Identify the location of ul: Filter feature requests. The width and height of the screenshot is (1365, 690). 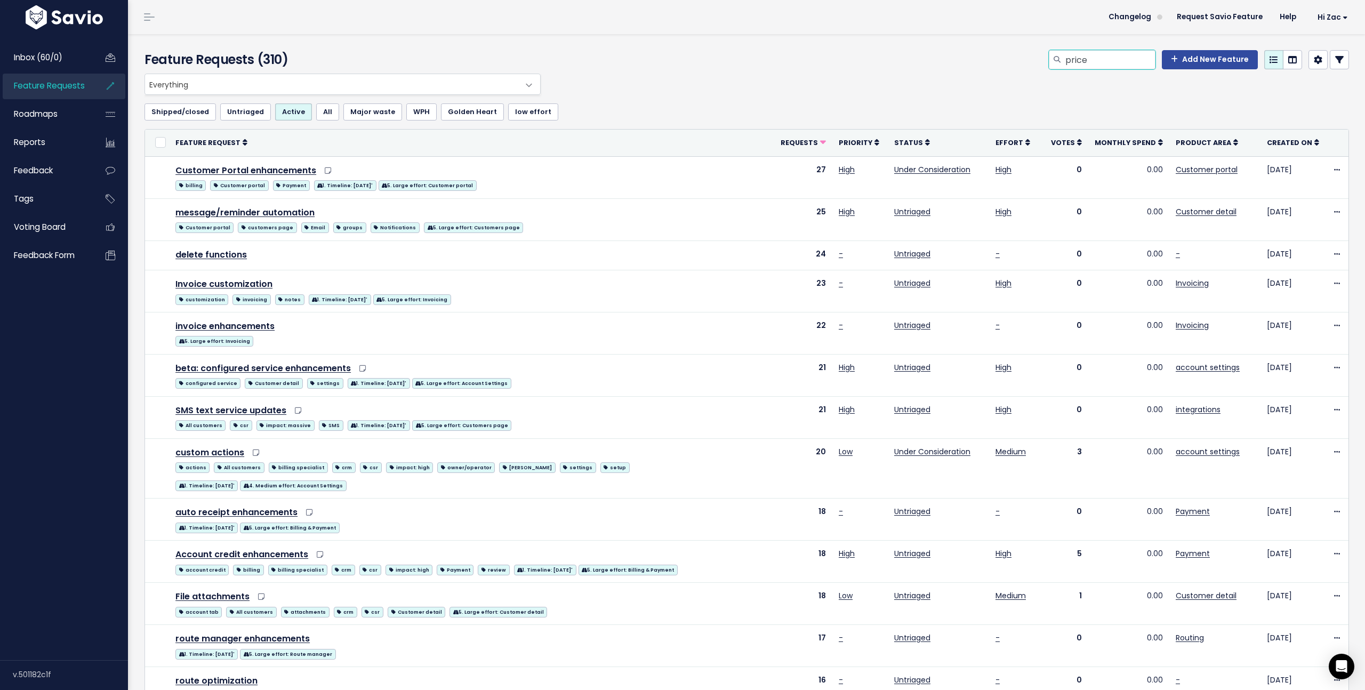
(746, 112).